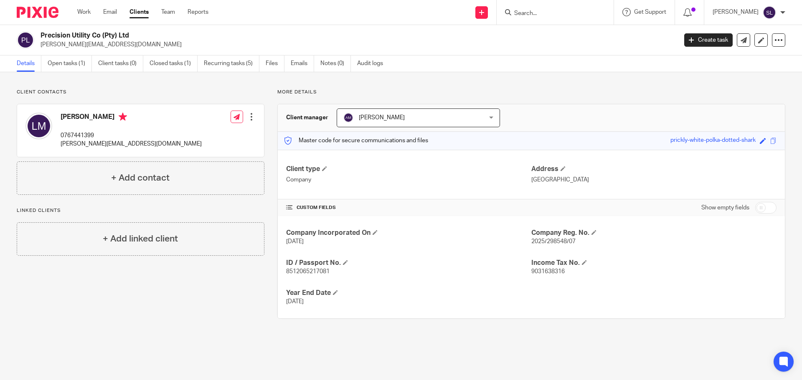  Describe the element at coordinates (110, 12) in the screenshot. I see `a: Email` at that location.